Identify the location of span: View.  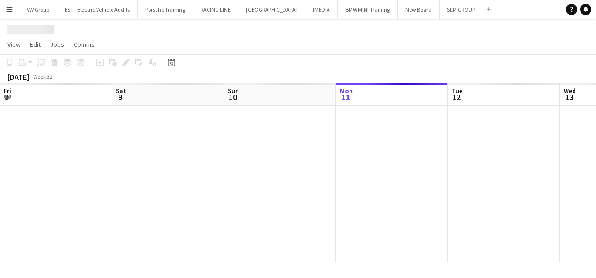
(14, 45).